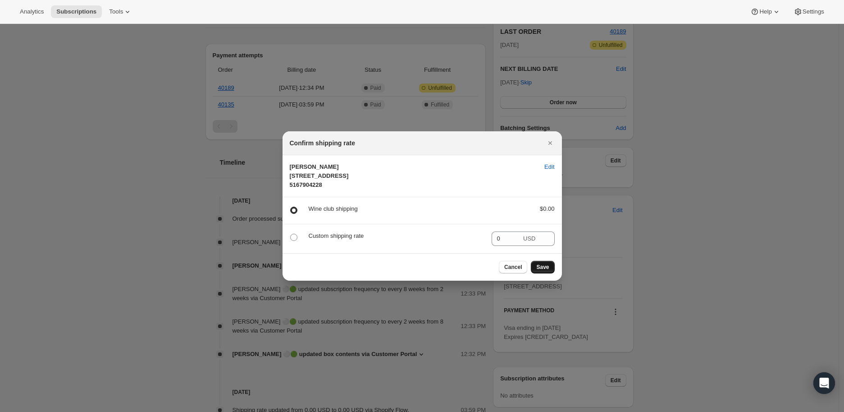  I want to click on span: $0.00, so click(547, 208).